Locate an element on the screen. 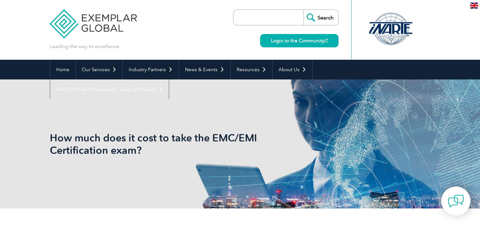 The height and width of the screenshot is (225, 480). a: Resources is located at coordinates (251, 69).